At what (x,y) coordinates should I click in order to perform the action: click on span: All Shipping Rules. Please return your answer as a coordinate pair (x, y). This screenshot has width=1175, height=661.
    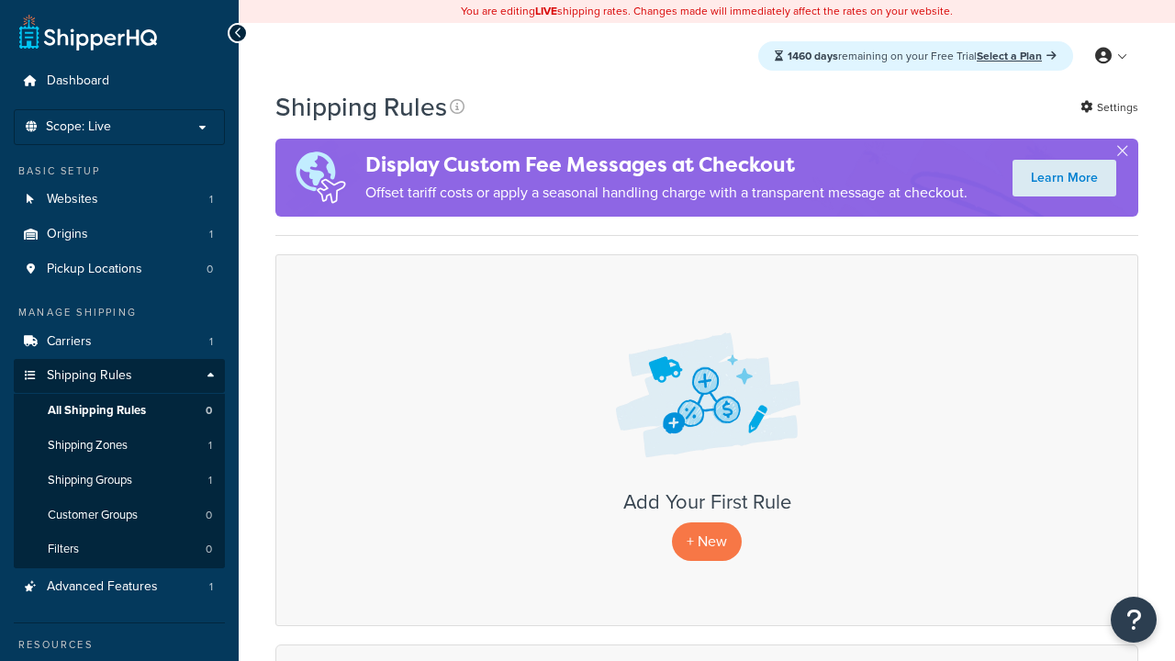
    Looking at the image, I should click on (96, 410).